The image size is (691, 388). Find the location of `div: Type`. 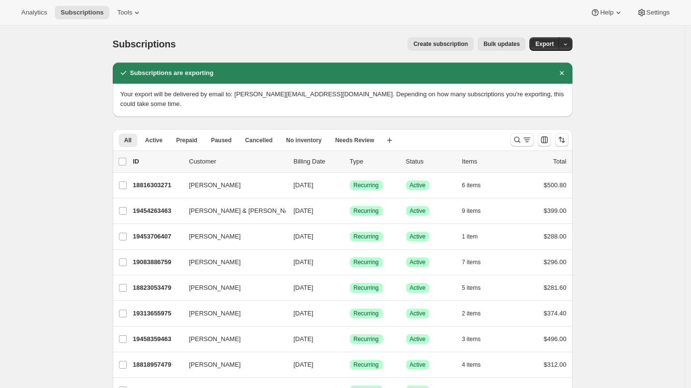

div: Type is located at coordinates (374, 162).